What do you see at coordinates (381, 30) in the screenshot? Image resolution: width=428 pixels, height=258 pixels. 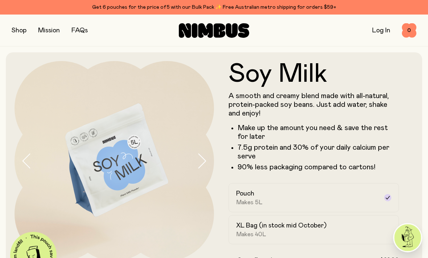 I see `a: Log In` at bounding box center [381, 30].